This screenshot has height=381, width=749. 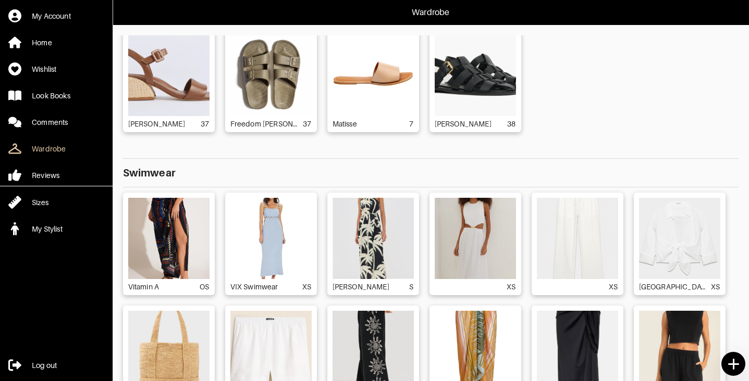 What do you see at coordinates (42, 43) in the screenshot?
I see `div: Home` at bounding box center [42, 43].